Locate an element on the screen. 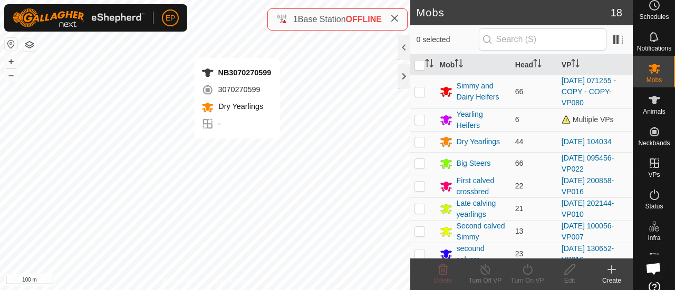  span: Delete is located at coordinates (443, 281).